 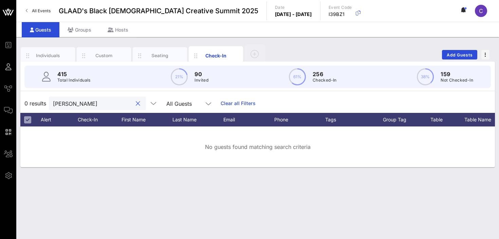 I want to click on div: No guests found matching search criteria, so click(x=258, y=147).